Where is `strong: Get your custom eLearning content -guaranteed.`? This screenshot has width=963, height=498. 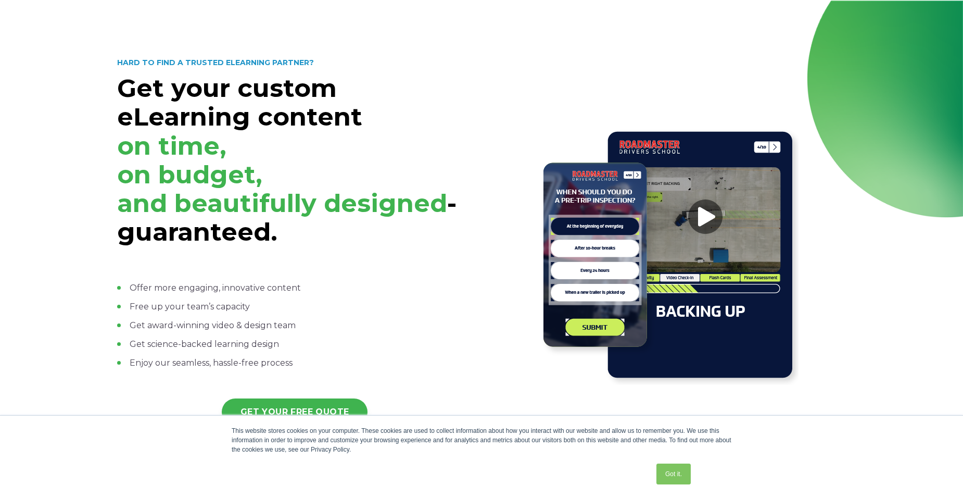 strong: Get your custom eLearning content -guaranteed. is located at coordinates (287, 160).